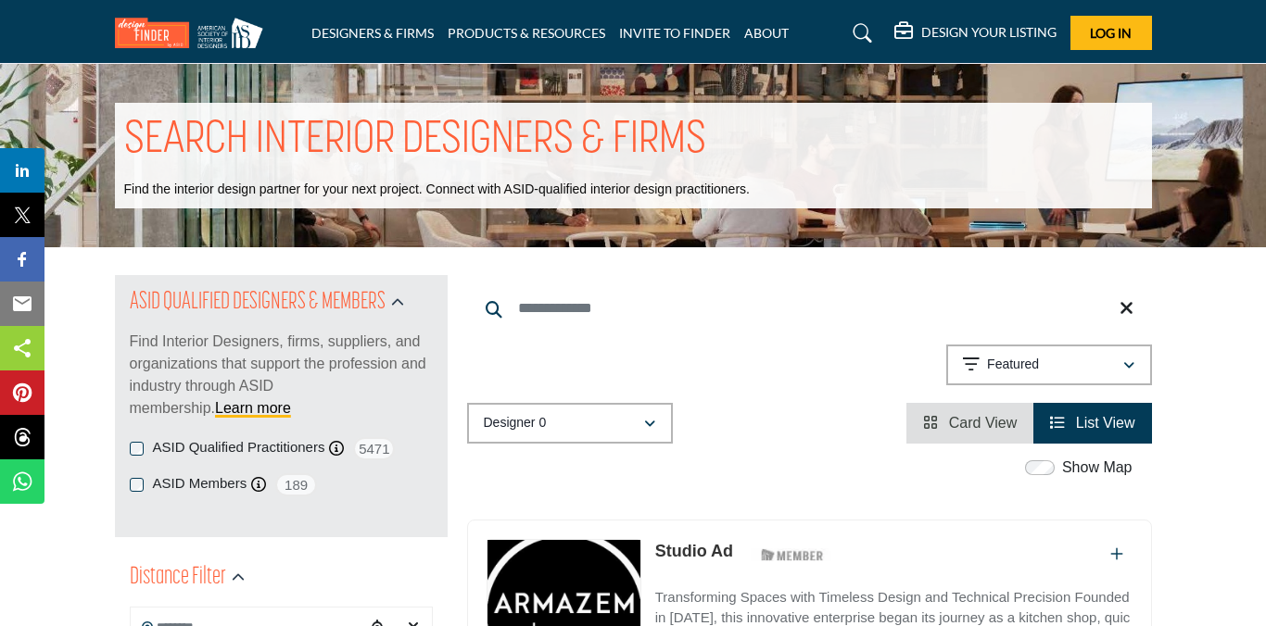 The width and height of the screenshot is (1266, 626). I want to click on a: Studio Ad, so click(694, 551).